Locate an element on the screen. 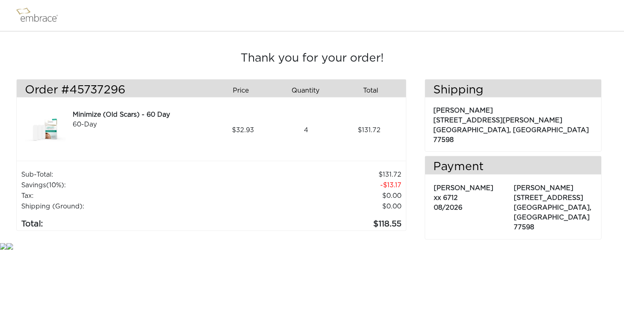 The image size is (624, 328). td: 13.17 is located at coordinates (316, 185).